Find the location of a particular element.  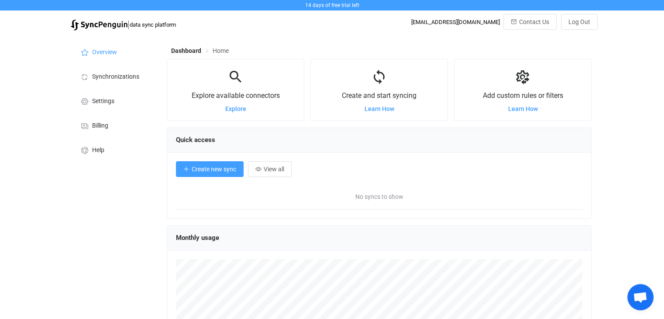

span: Billing is located at coordinates (100, 126).